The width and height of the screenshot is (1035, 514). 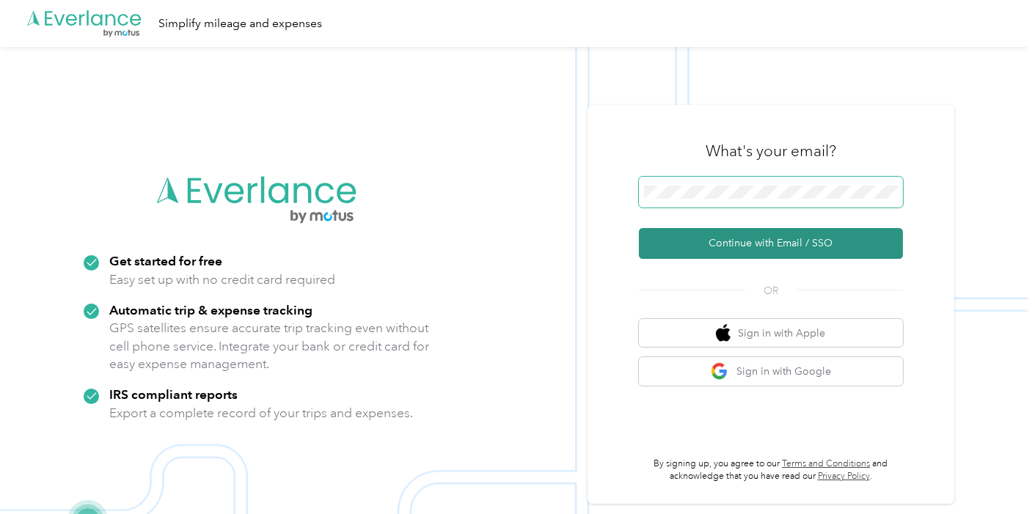 I want to click on strong: Automatic trip & expense tracking, so click(x=210, y=310).